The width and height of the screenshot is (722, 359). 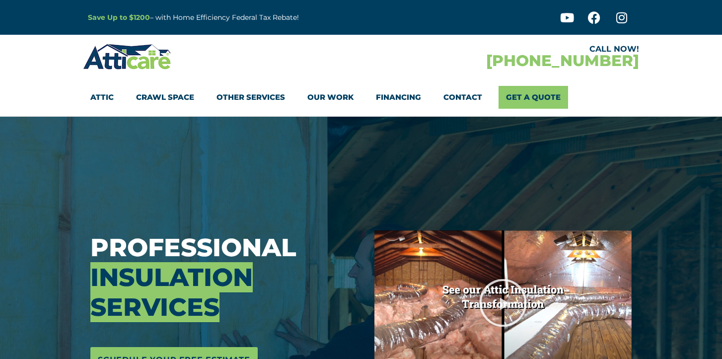 What do you see at coordinates (102, 97) in the screenshot?
I see `a: Attic` at bounding box center [102, 97].